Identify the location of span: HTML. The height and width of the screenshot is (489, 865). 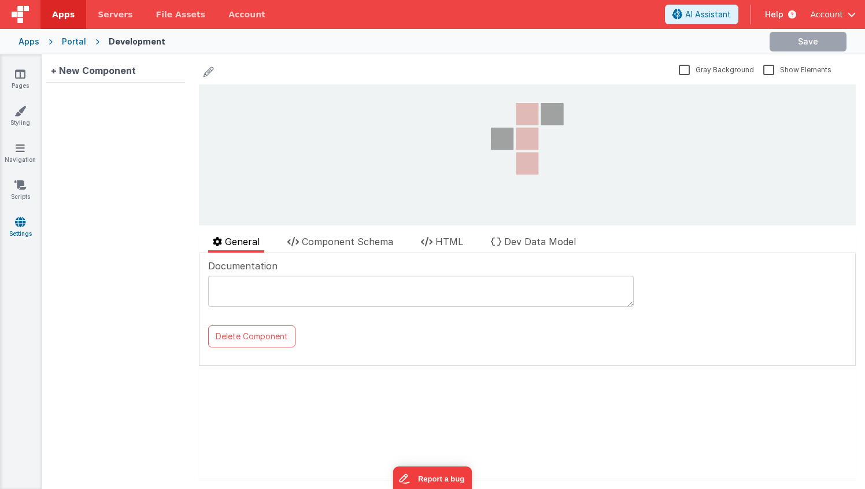
(449, 242).